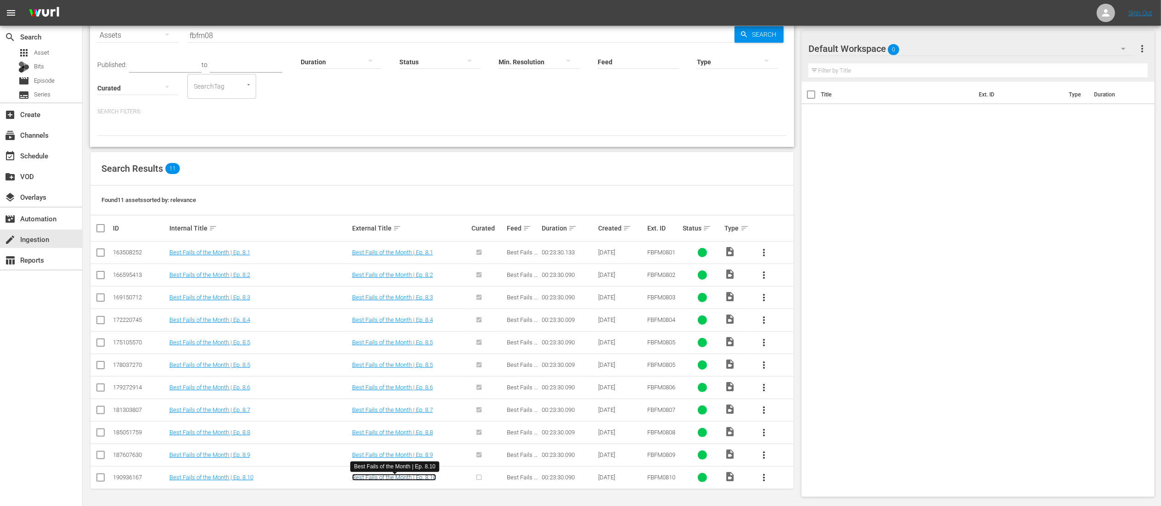 The width and height of the screenshot is (1161, 506). What do you see at coordinates (248, 84) in the screenshot?
I see `button: Open` at bounding box center [248, 84].